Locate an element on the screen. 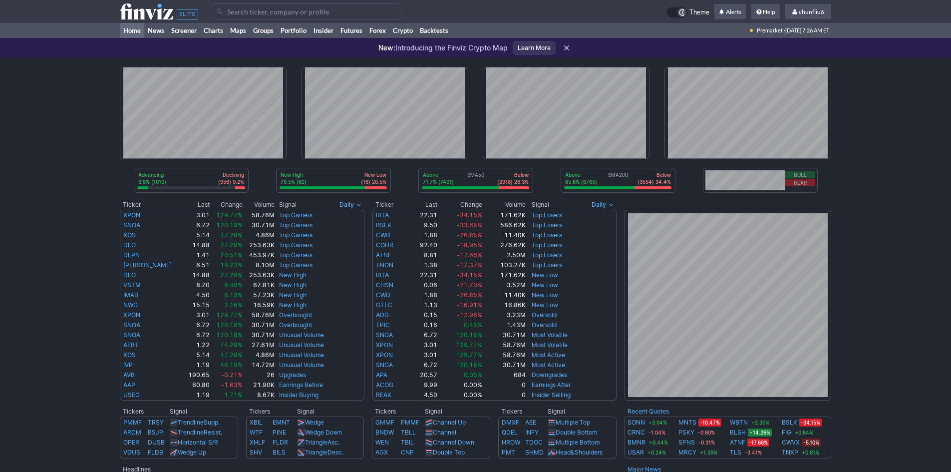  a: ATNF is located at coordinates (738, 442).